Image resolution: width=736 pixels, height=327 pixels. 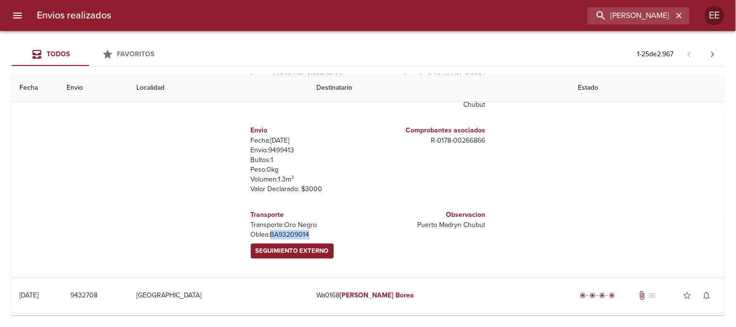 What do you see at coordinates (687, 295) in the screenshot?
I see `span: star_border` at bounding box center [687, 295].